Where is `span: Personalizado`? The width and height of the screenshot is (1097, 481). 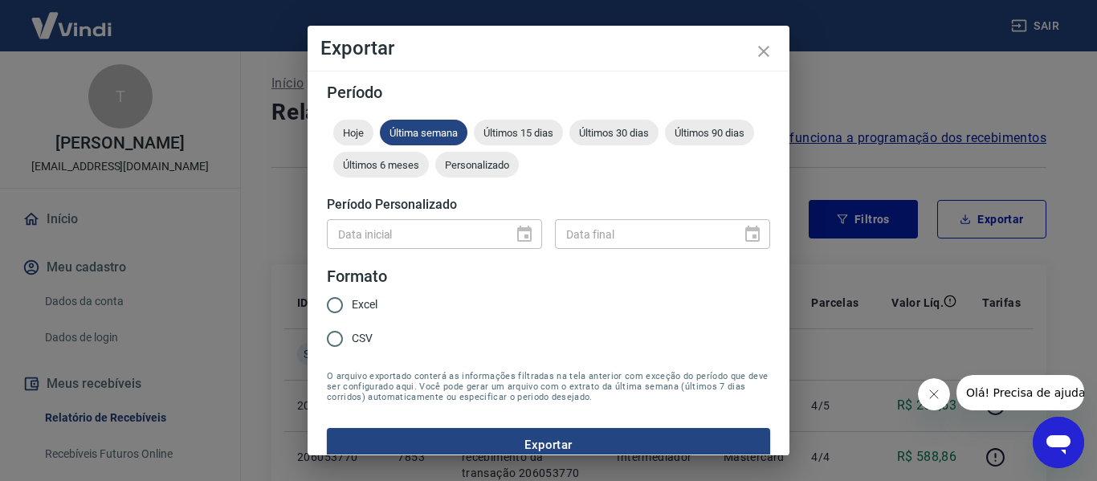
span: Personalizado is located at coordinates (477, 165).